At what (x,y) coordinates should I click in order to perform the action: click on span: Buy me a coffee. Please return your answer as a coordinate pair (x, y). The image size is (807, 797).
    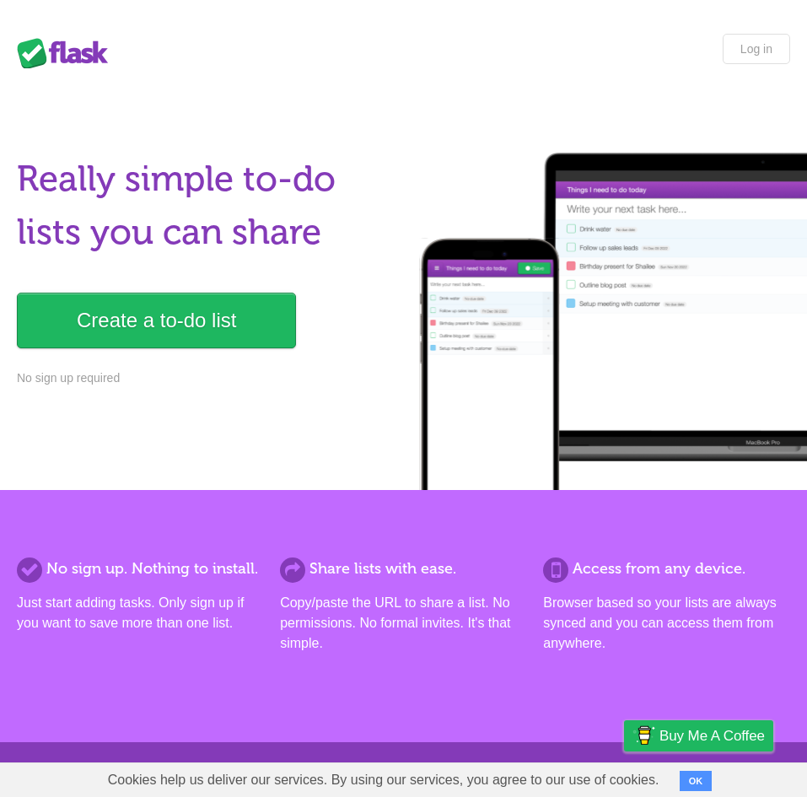
    Looking at the image, I should click on (712, 735).